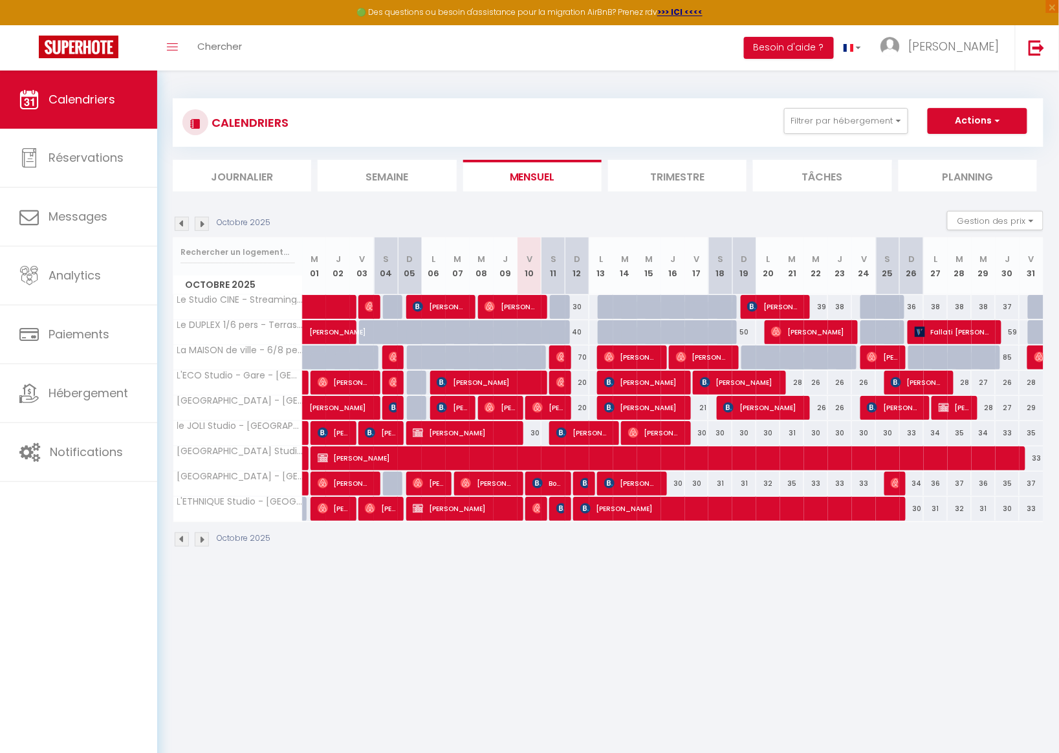 The height and width of the screenshot is (753, 1059). What do you see at coordinates (529, 266) in the screenshot?
I see `th: 10` at bounding box center [529, 266].